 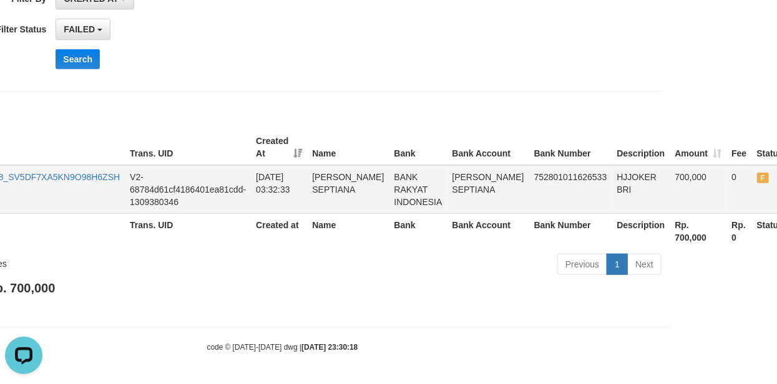 I want to click on td: 700,000, so click(x=698, y=190).